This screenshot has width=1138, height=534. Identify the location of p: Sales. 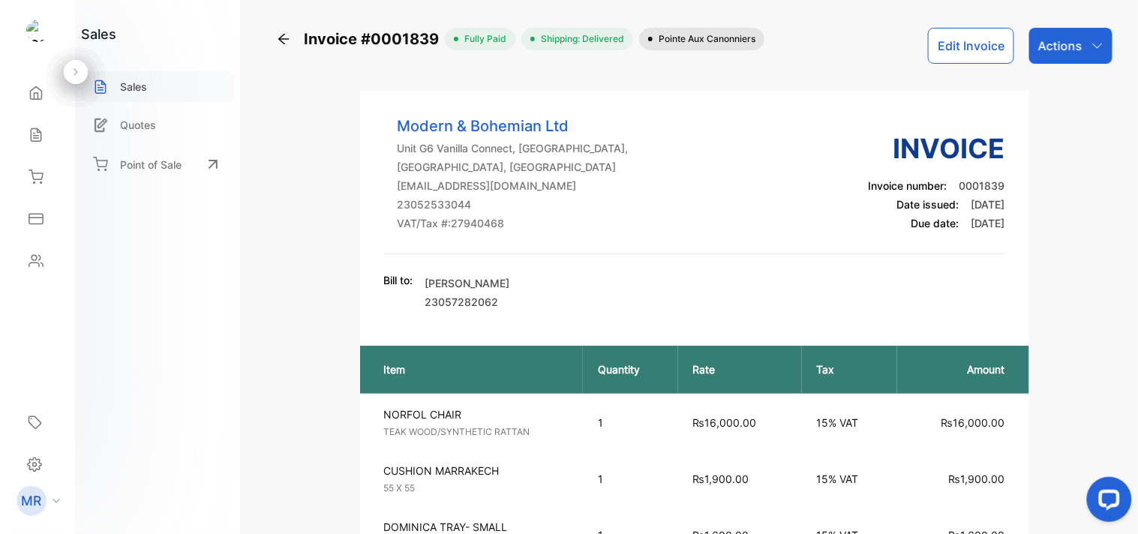
(134, 86).